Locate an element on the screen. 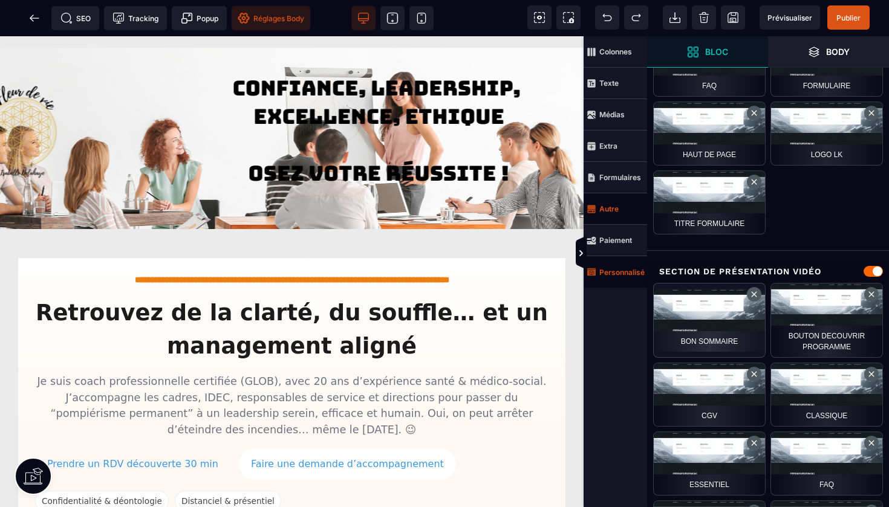  span: Afficher les vues is located at coordinates (653, 254).